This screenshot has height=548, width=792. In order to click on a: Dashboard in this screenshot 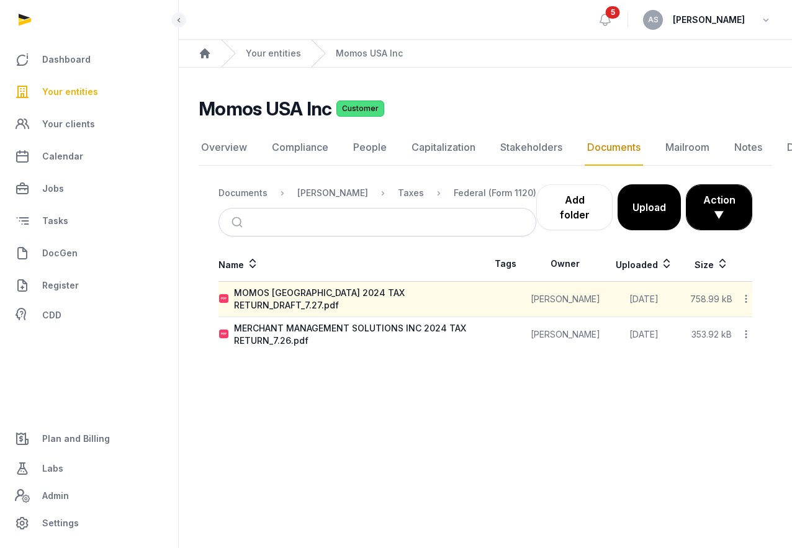, I will do `click(89, 60)`.